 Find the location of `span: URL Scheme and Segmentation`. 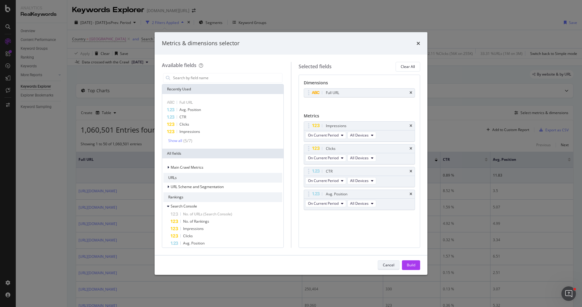

span: URL Scheme and Segmentation is located at coordinates (197, 187).